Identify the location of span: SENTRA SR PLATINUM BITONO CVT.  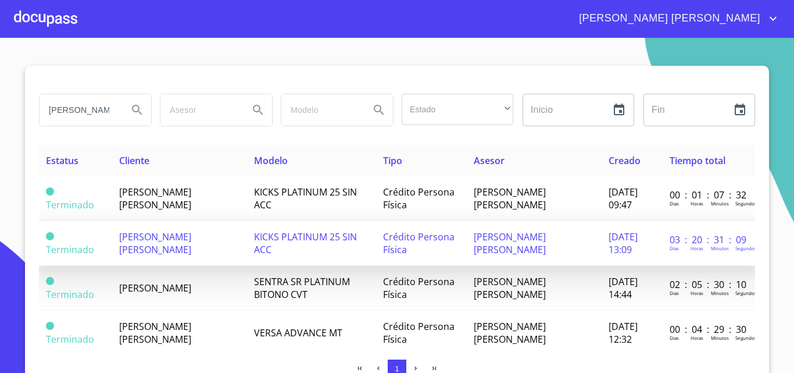
(302, 288).